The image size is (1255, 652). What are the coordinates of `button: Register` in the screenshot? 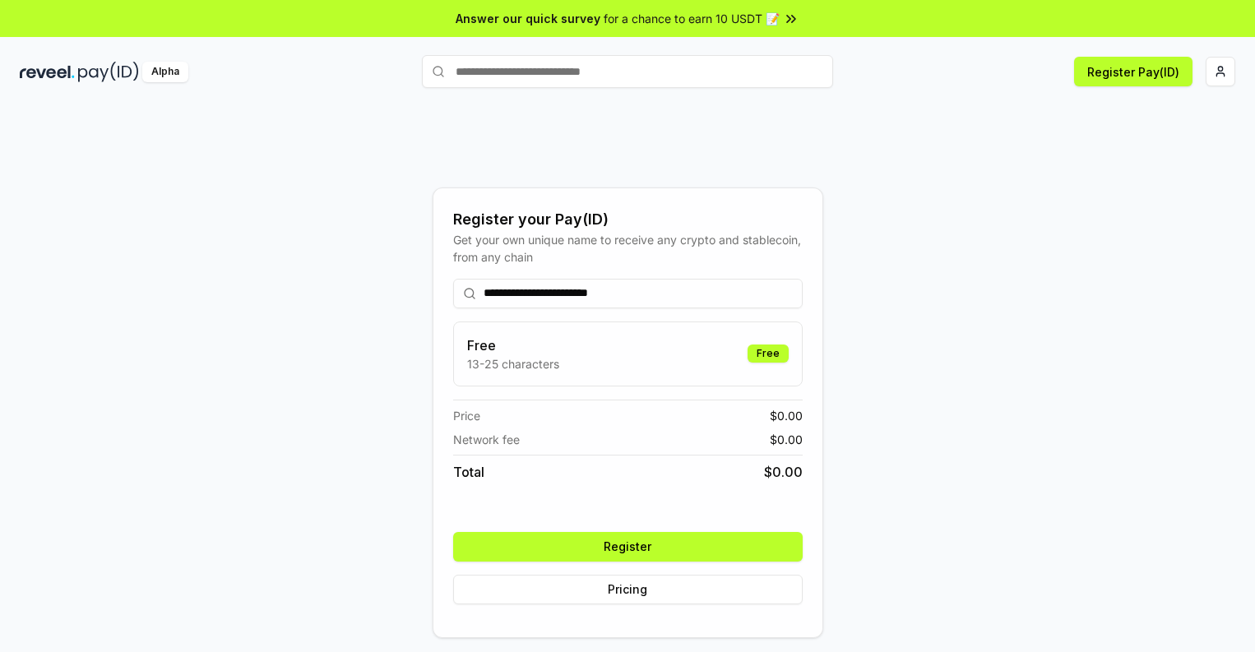 It's located at (628, 547).